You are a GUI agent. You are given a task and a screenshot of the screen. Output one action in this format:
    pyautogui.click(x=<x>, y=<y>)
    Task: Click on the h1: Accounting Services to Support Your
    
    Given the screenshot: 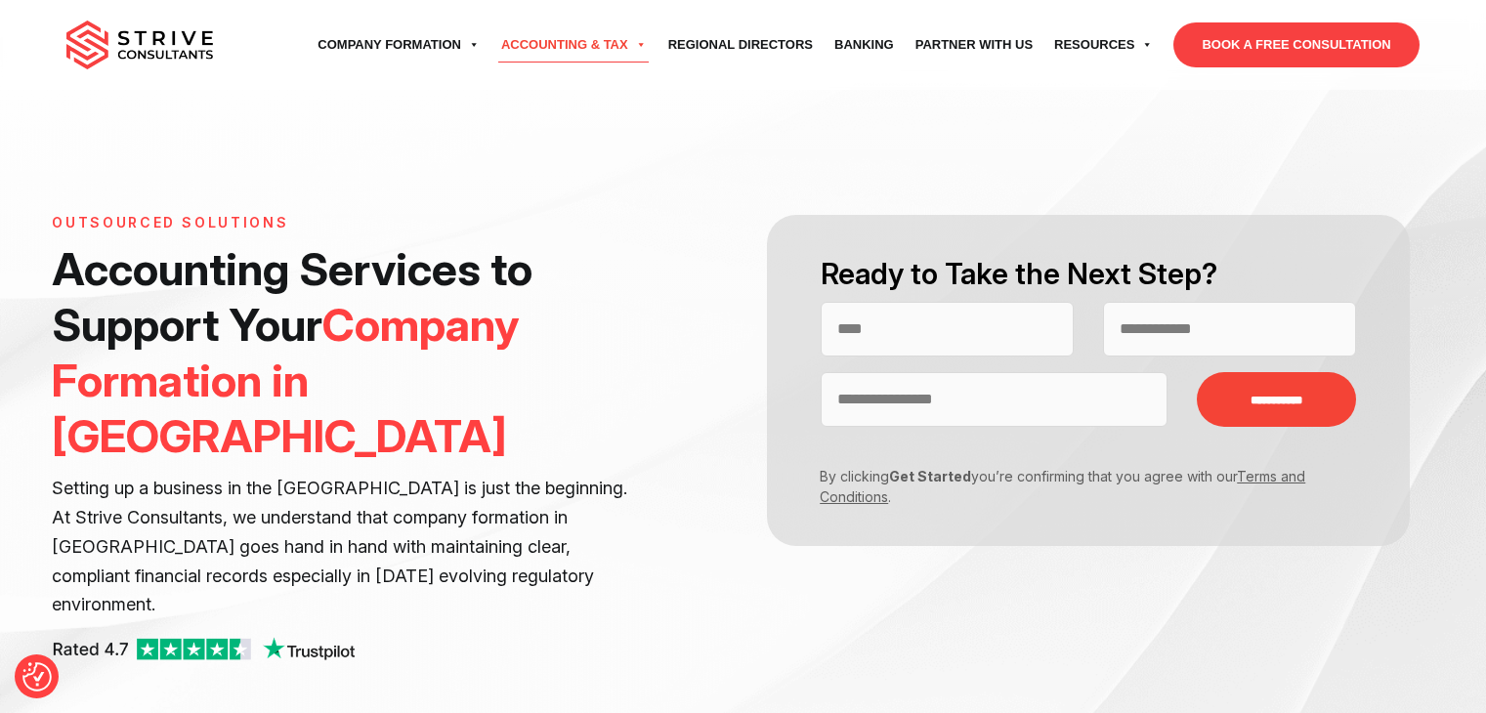 What is the action you would take?
    pyautogui.click(x=349, y=353)
    